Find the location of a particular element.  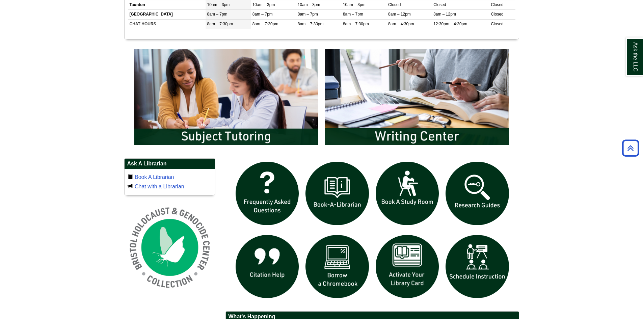

img: citation help icon links to citation help guide page is located at coordinates (267, 267).